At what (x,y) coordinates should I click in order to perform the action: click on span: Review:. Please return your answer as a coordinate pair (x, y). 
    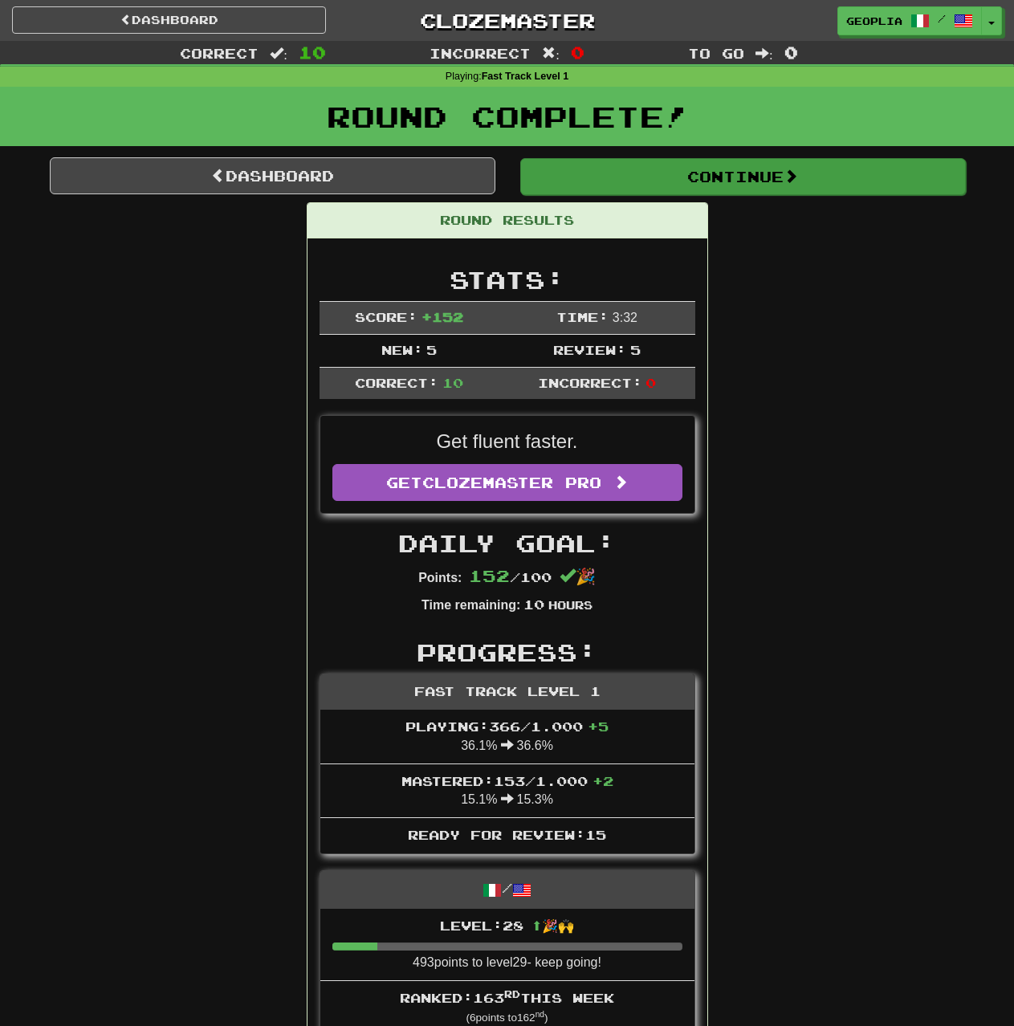
    Looking at the image, I should click on (589, 349).